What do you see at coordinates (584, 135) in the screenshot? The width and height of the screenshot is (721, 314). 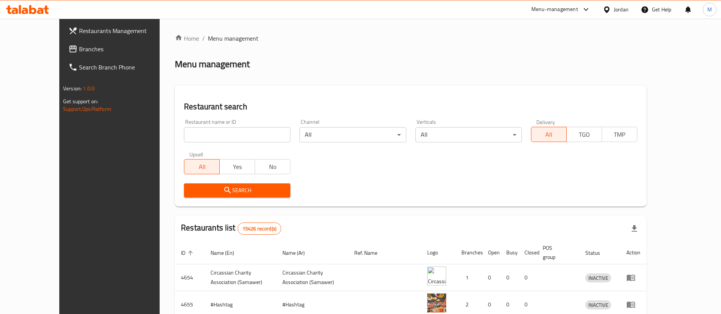 I see `button: TGO` at bounding box center [584, 135].